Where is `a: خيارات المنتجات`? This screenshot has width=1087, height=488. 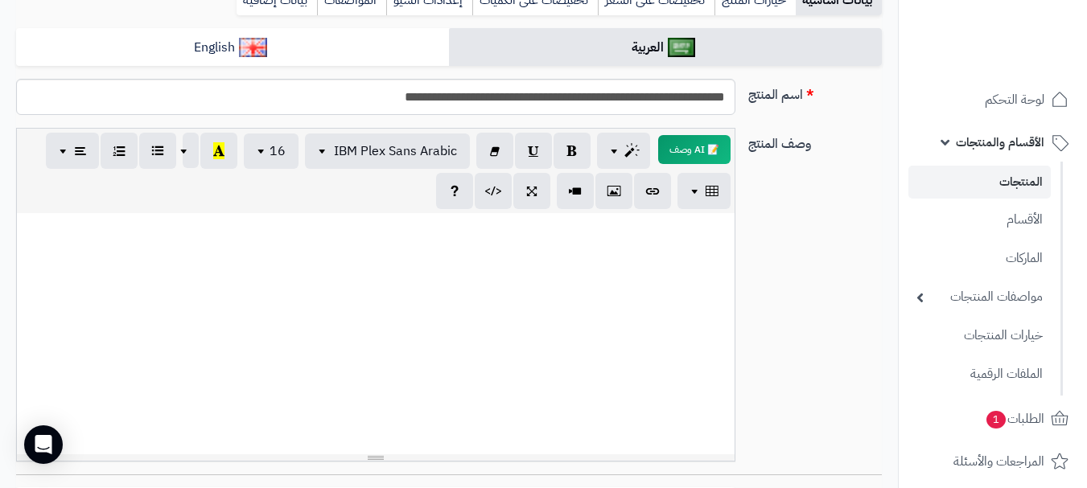
a: خيارات المنتجات is located at coordinates (979, 336).